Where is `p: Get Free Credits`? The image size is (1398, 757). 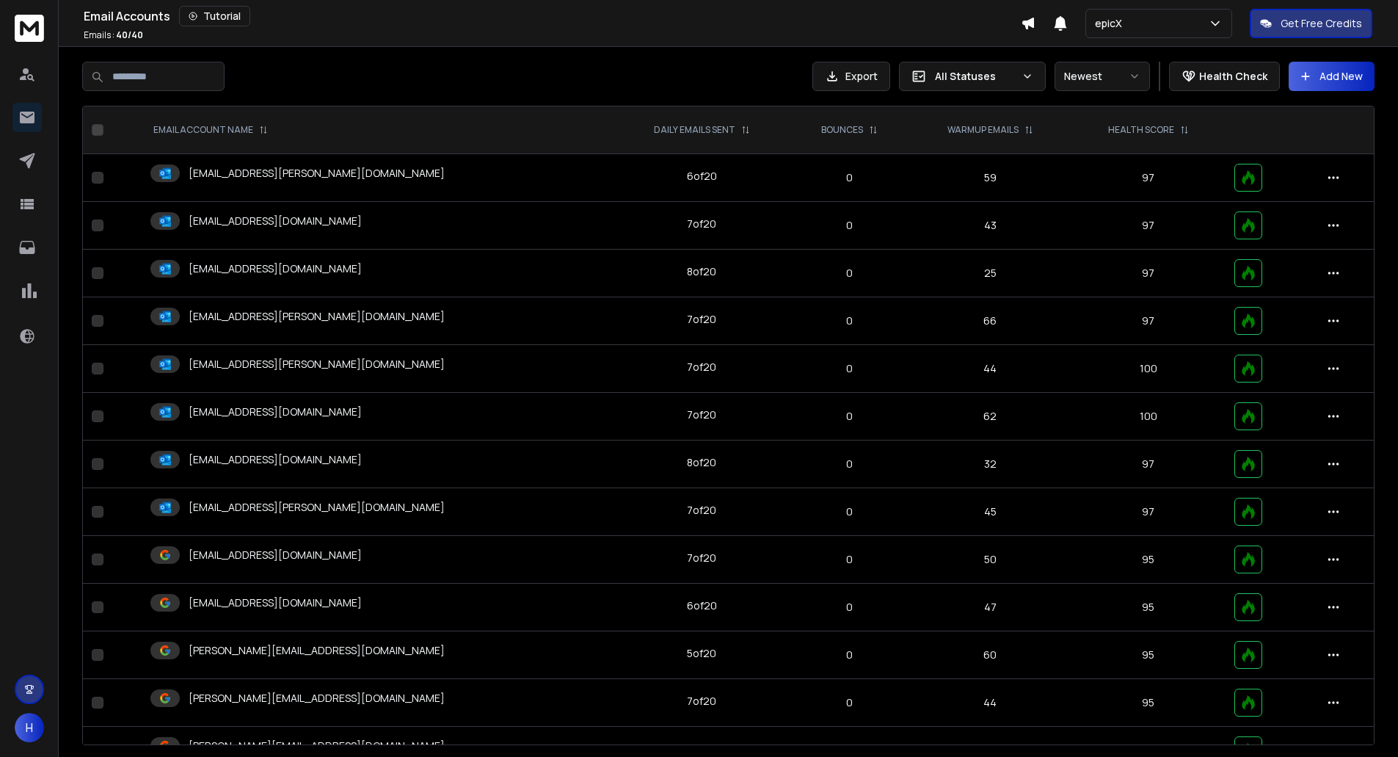
p: Get Free Credits is located at coordinates (1321, 23).